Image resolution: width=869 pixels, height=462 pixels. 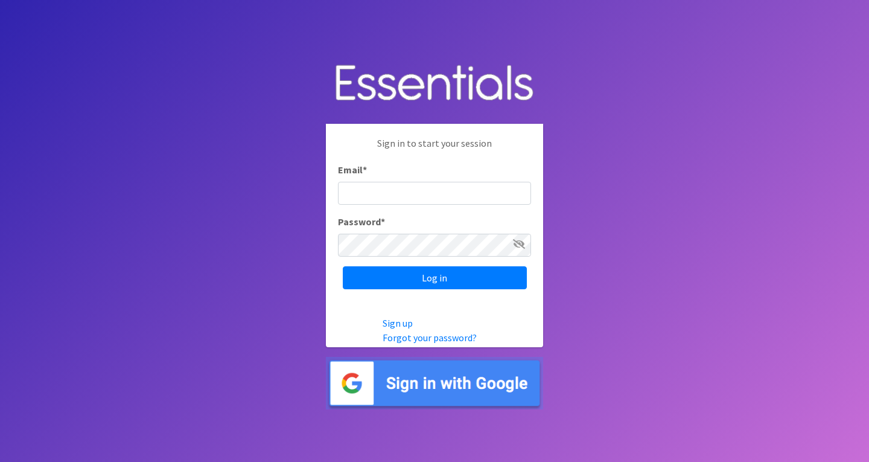 What do you see at coordinates (398, 323) in the screenshot?
I see `a: Sign up` at bounding box center [398, 323].